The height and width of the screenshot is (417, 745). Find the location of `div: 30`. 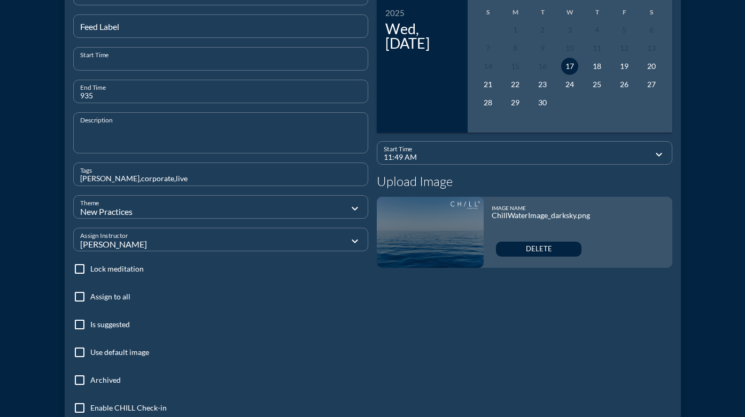

div: 30 is located at coordinates (542, 103).